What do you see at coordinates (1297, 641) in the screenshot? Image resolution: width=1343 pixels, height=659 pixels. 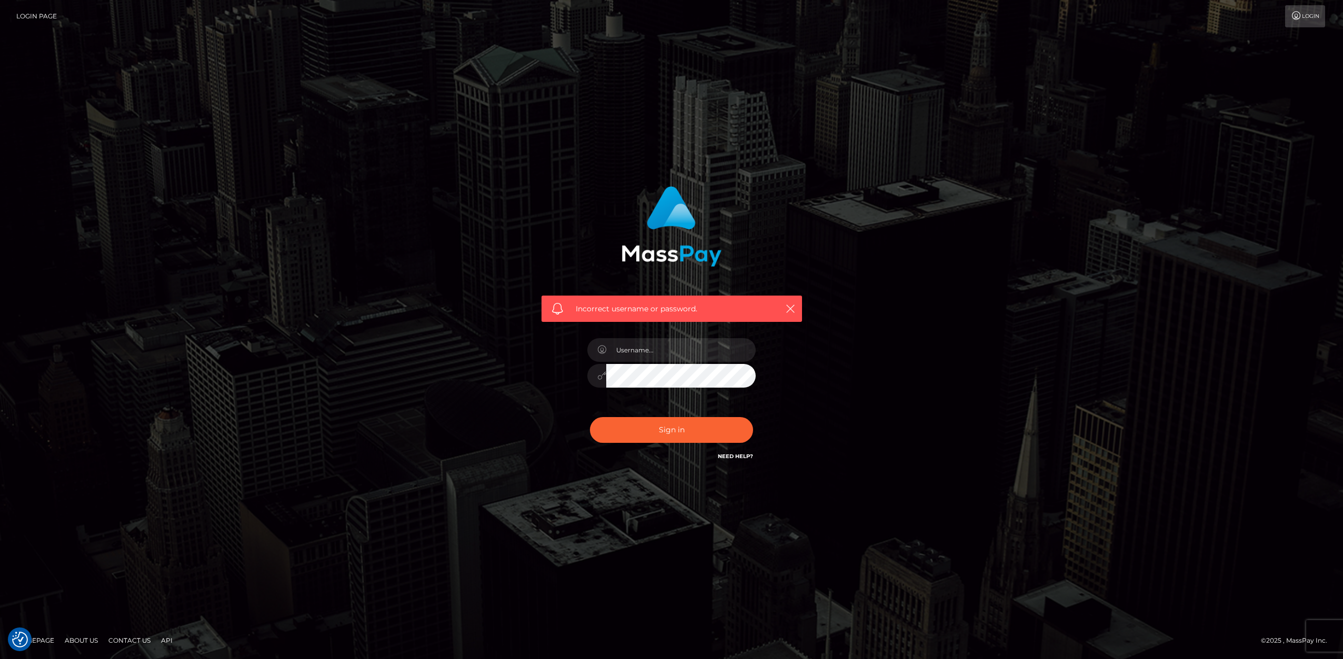 I see `div: © 2025 , MassPay Inc.` at bounding box center [1297, 641].